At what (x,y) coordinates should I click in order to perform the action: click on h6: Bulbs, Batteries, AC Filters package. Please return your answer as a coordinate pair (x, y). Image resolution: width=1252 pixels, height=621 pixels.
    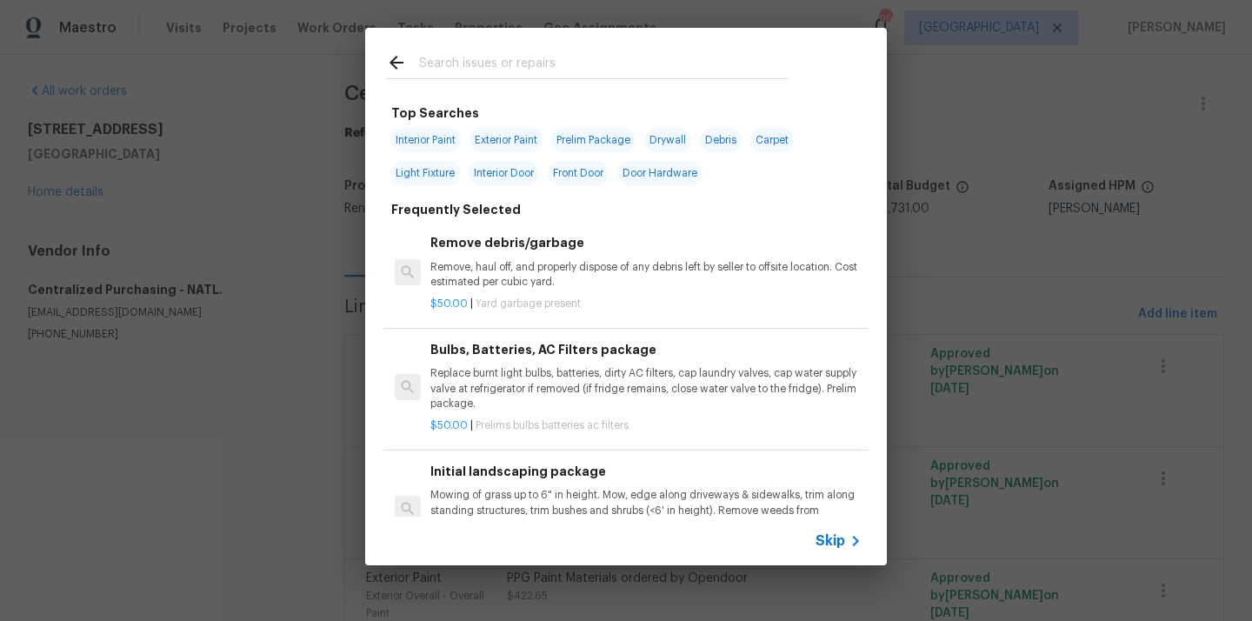
    Looking at the image, I should click on (646, 350).